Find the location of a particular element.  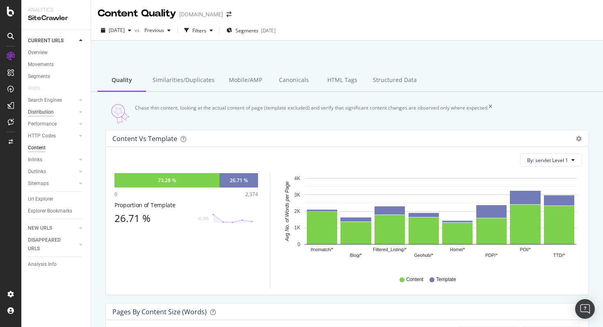

text: 3K is located at coordinates (297, 195).